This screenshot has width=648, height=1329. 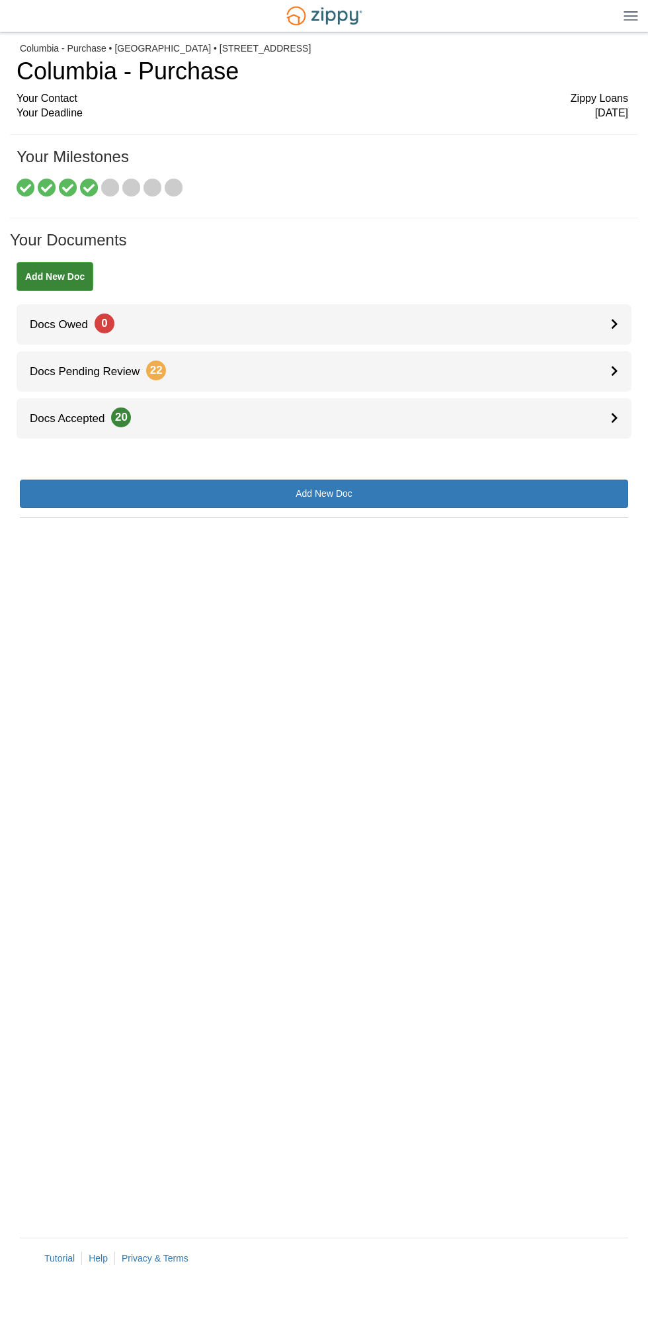 What do you see at coordinates (98, 1258) in the screenshot?
I see `a: Help` at bounding box center [98, 1258].